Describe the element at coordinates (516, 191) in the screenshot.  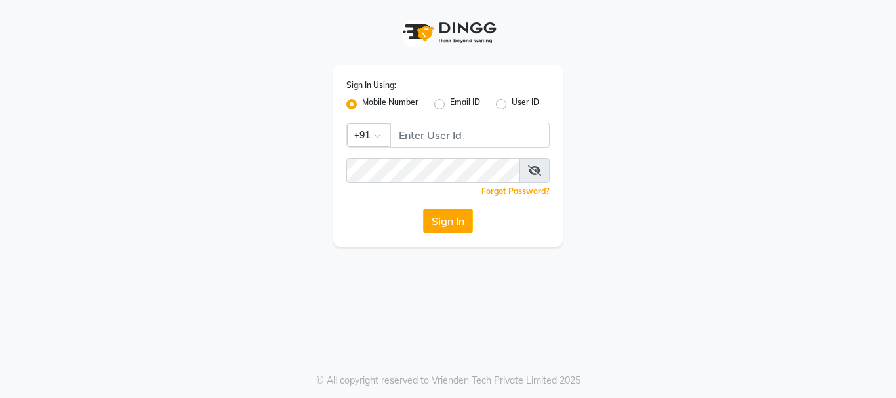
I see `a: Forgot Password?` at that location.